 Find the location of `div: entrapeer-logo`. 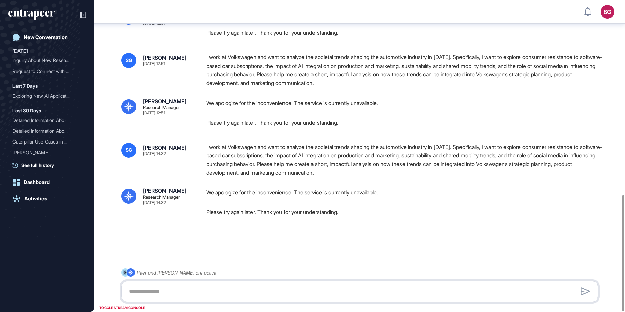

div: entrapeer-logo is located at coordinates (31, 15).